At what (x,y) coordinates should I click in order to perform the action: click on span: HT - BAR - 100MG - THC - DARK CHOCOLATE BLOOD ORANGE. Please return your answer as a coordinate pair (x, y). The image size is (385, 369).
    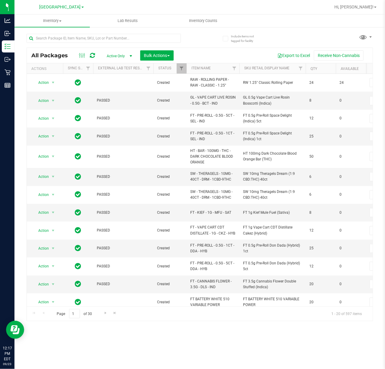
    Looking at the image, I should click on (213, 157).